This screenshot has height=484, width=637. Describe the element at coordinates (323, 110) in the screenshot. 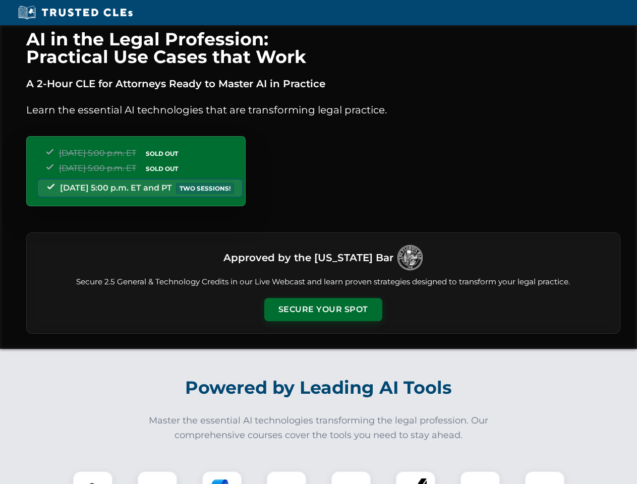

I see `p: Learn the essential AI technologies that are transforming legal practice.` at that location.